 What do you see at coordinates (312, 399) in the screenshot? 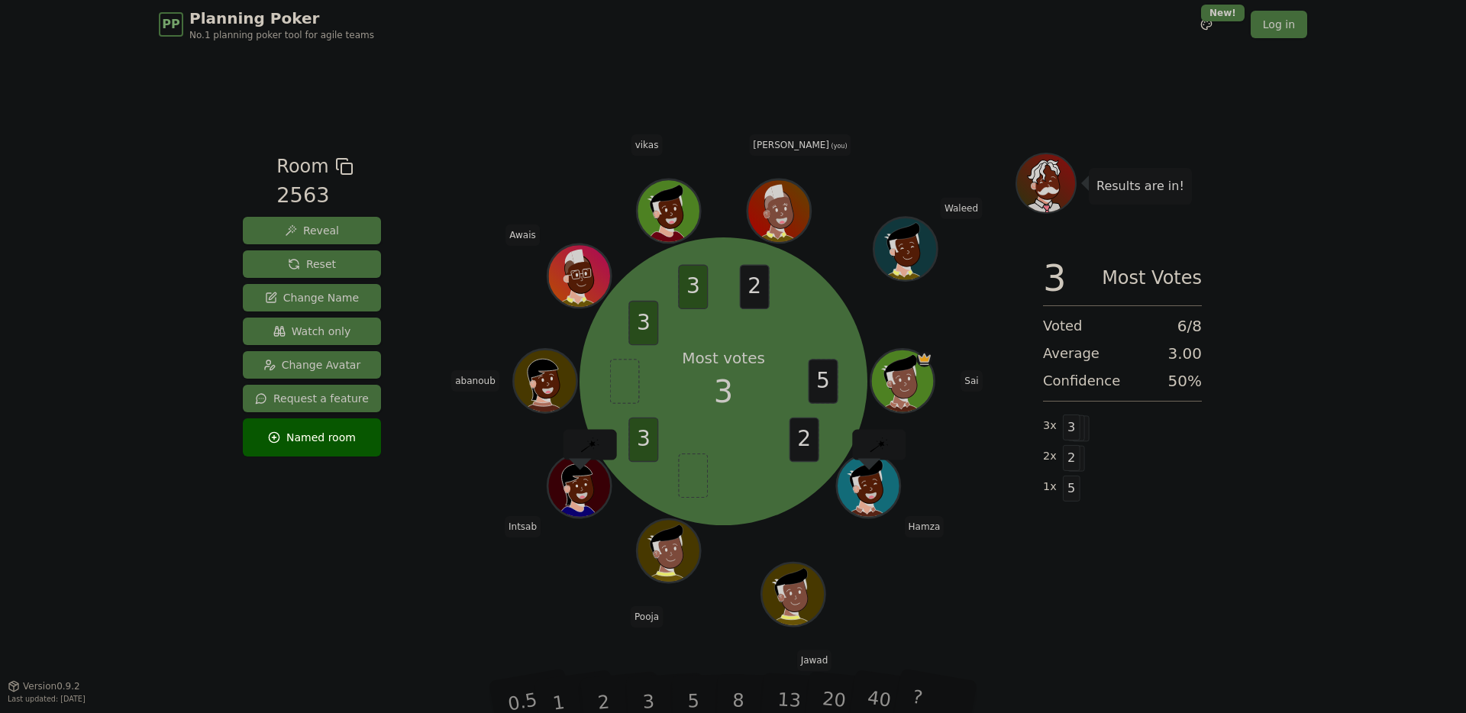
I see `span: Request a feature` at bounding box center [312, 399].